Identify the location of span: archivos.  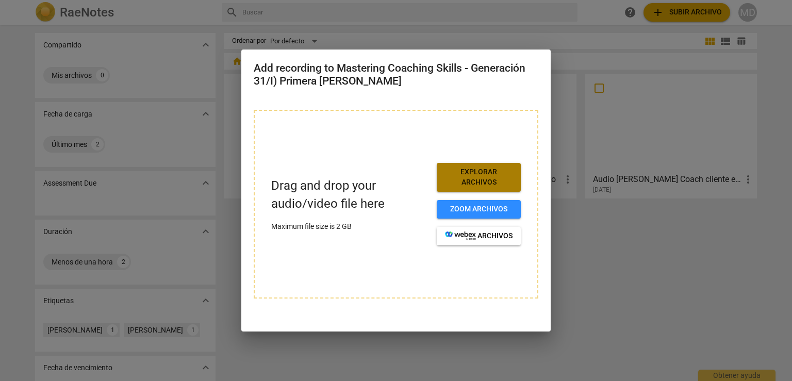
(479, 236).